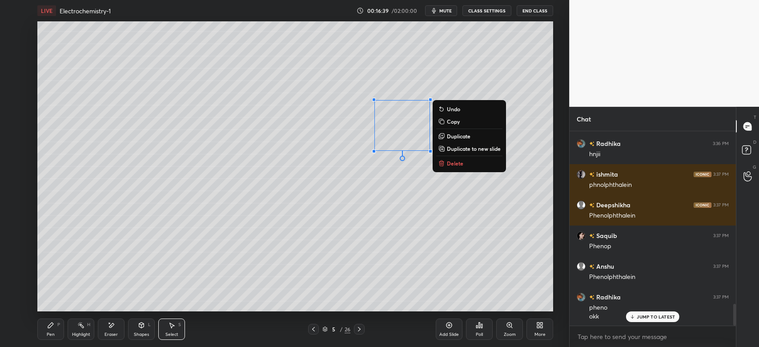  What do you see at coordinates (653, 229) in the screenshot?
I see `div: grid` at bounding box center [653, 229].